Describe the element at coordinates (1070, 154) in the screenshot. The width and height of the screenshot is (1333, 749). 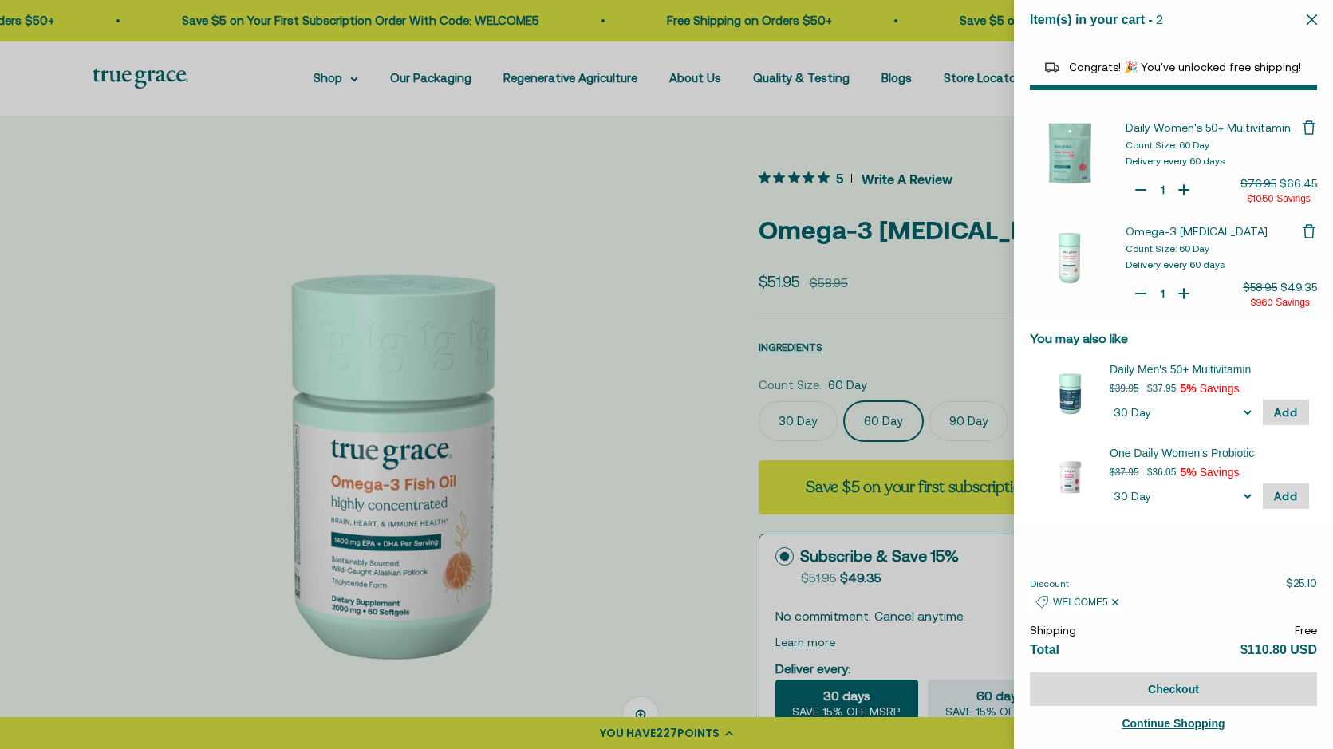
I see `img: Daily Women&#39;s 50+ Multivitamin - 60 Day` at that location.